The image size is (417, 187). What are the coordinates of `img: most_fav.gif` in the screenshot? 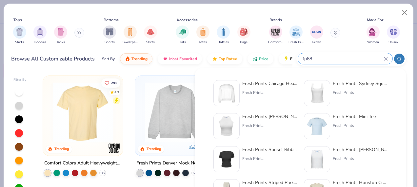 It's located at (165, 59).